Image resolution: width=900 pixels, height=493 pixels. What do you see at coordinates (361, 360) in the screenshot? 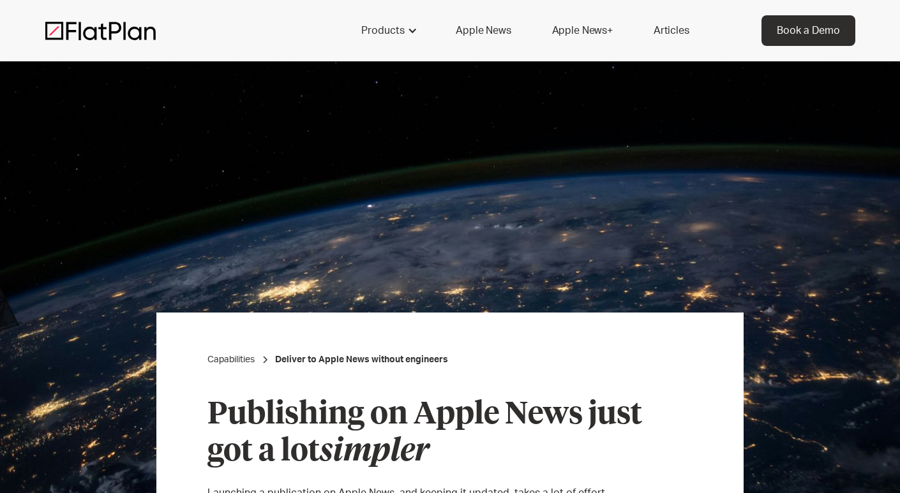
I see `div: Deliver to Apple News without engineers` at bounding box center [361, 360].